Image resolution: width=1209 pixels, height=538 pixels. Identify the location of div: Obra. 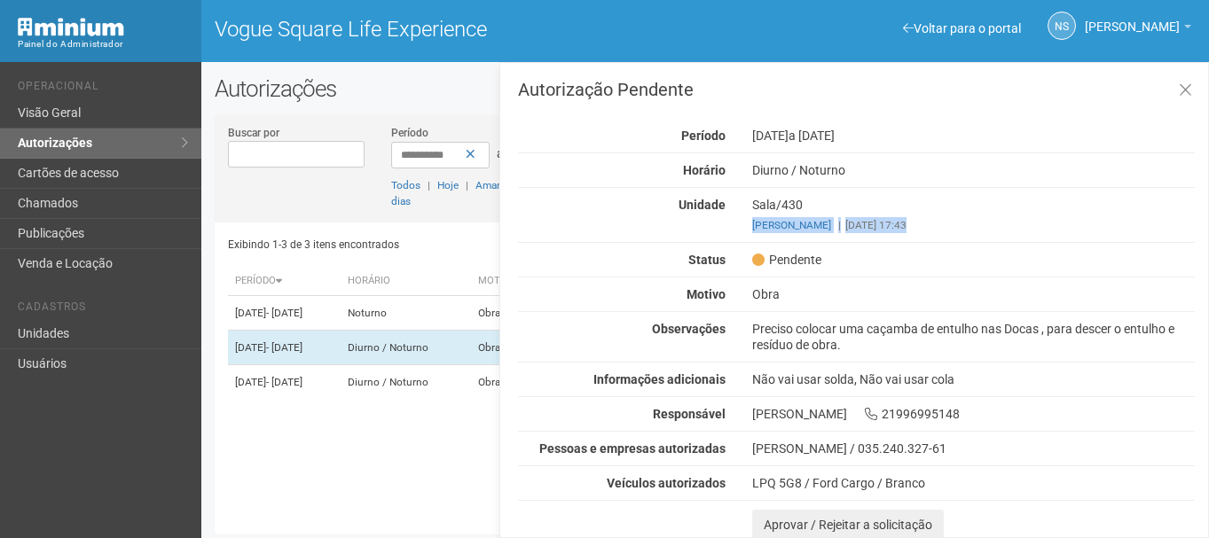
(973, 294).